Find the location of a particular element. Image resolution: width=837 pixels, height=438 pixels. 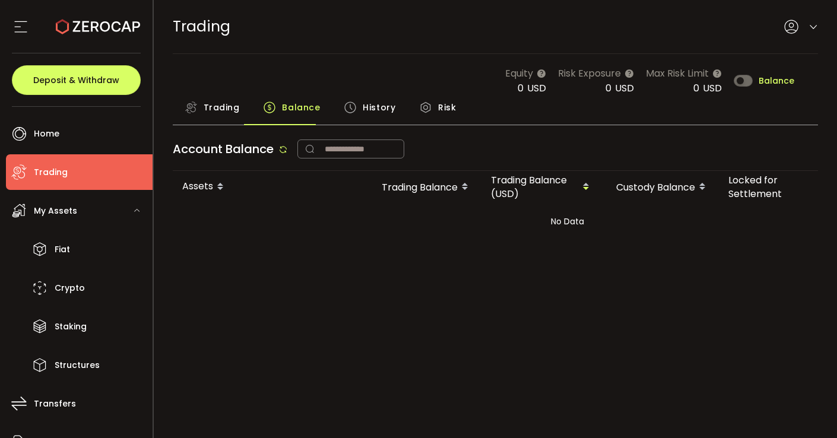

span: Home is located at coordinates (46, 134).